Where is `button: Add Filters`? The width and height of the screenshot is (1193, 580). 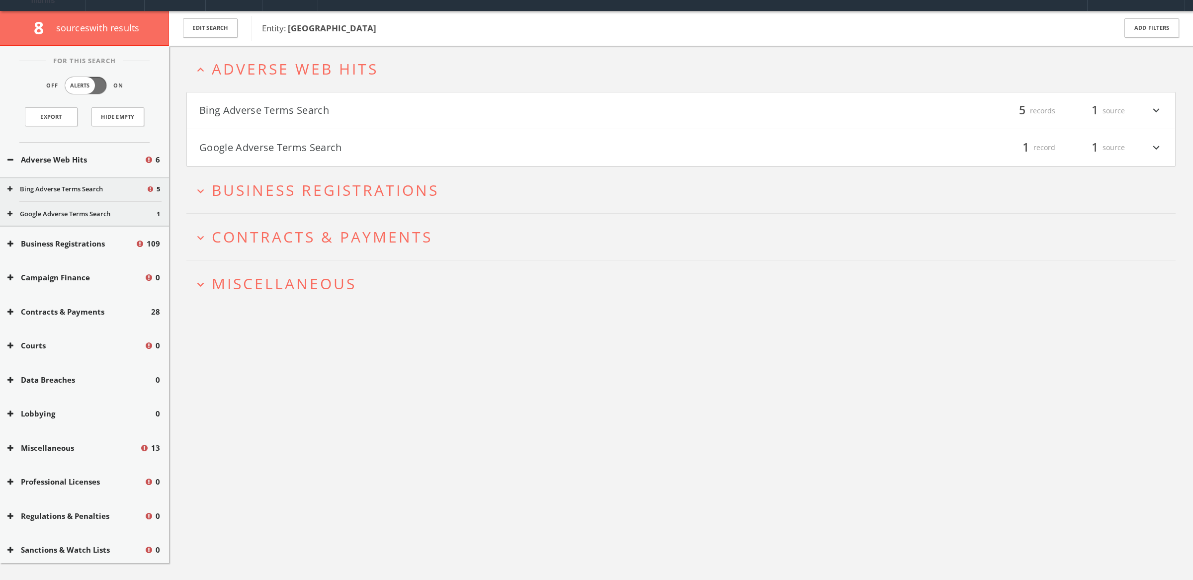 button: Add Filters is located at coordinates (1152, 28).